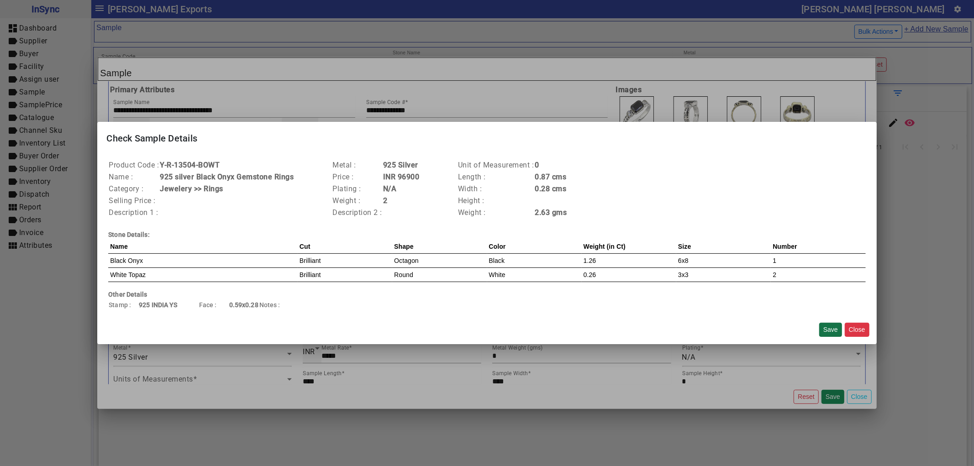 The width and height of the screenshot is (974, 466). I want to click on td: Category :, so click(134, 189).